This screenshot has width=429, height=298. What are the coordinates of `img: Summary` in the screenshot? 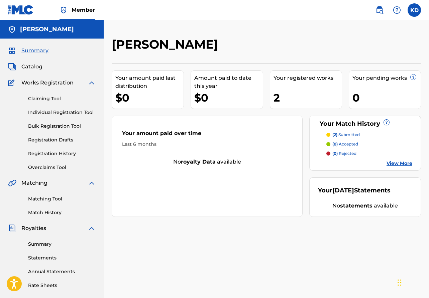 It's located at (12, 51).